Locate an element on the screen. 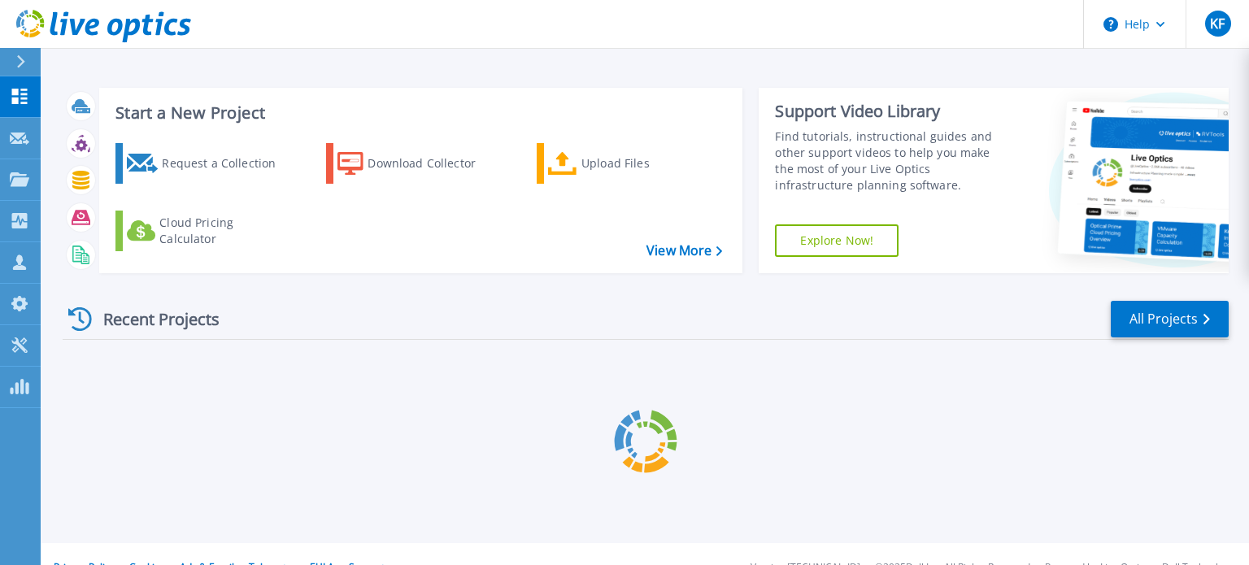 This screenshot has width=1249, height=565. a: Download Collector is located at coordinates (416, 163).